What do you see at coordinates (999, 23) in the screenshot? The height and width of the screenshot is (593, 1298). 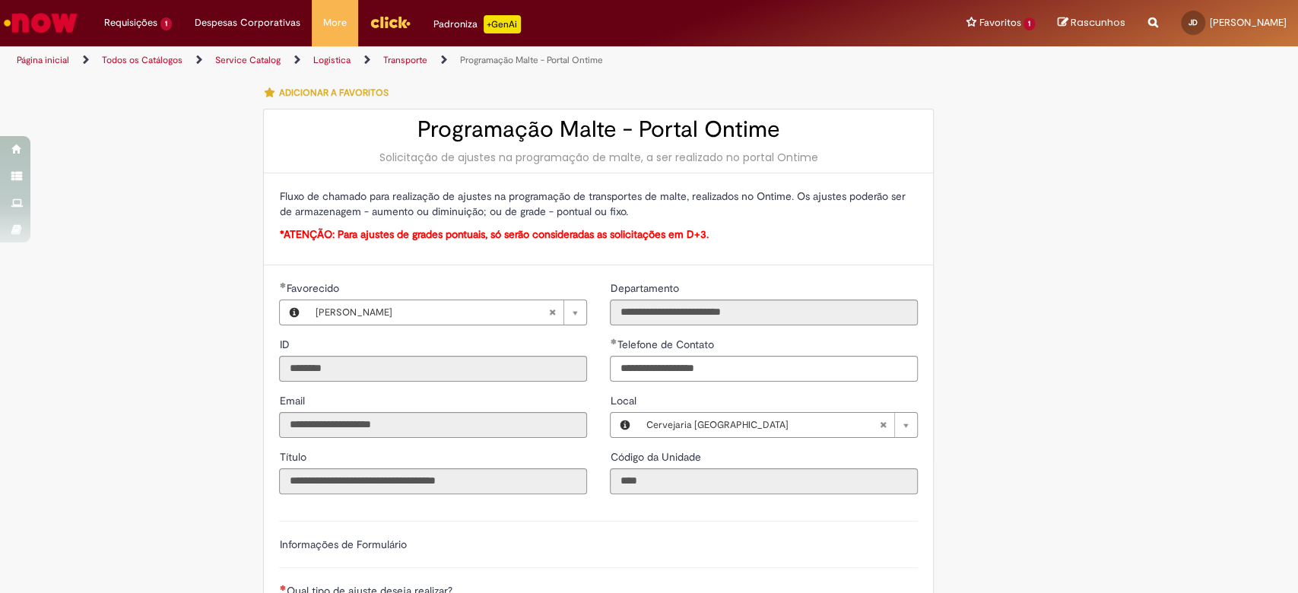 I see `span: Favoritos` at bounding box center [999, 23].